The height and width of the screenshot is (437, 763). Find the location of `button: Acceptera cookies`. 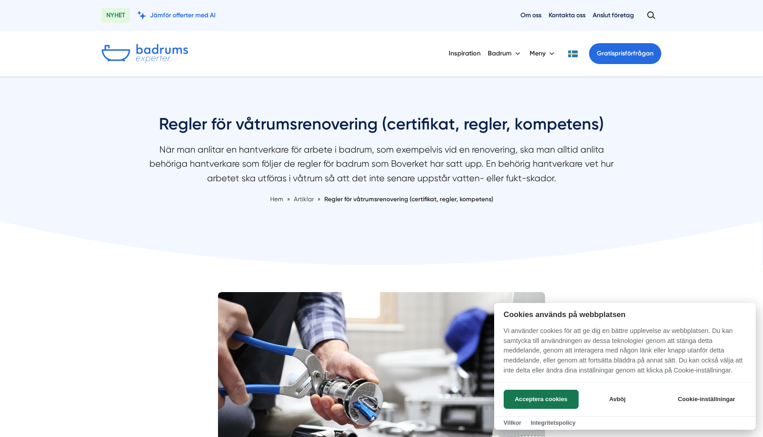

button: Acceptera cookies is located at coordinates (541, 399).